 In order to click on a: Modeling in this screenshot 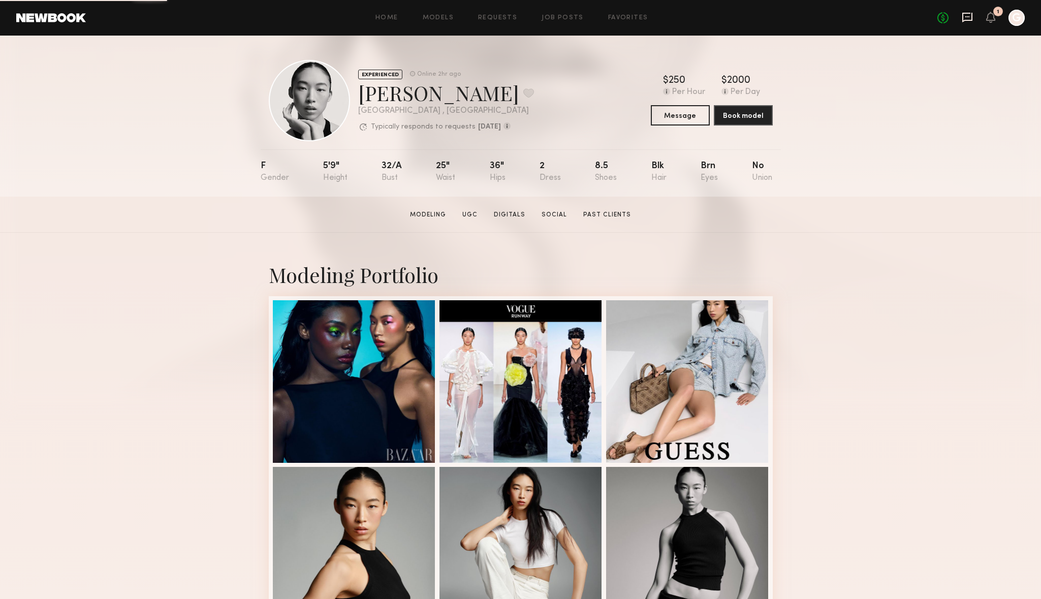, I will do `click(428, 215)`.